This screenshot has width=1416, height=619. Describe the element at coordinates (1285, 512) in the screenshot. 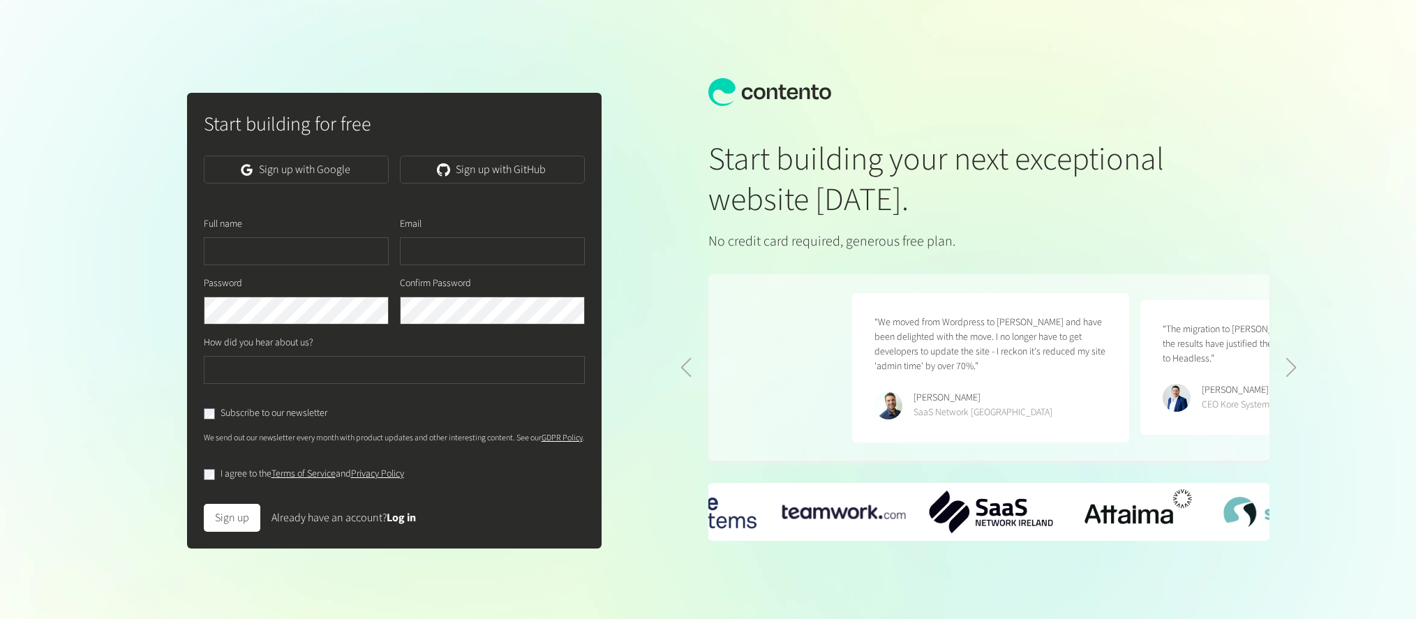

I see `img: SkillsVista-Logo.png` at that location.